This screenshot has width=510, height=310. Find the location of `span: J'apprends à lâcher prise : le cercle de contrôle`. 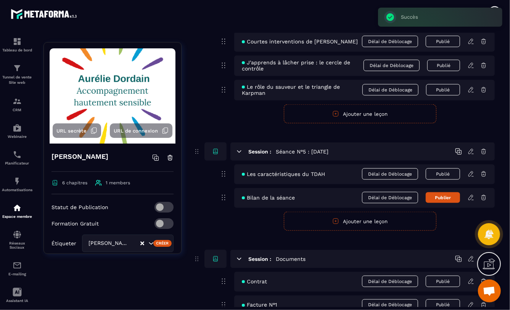

span: J'apprends à lâcher prise : le cercle de contrôle is located at coordinates (302, 66).